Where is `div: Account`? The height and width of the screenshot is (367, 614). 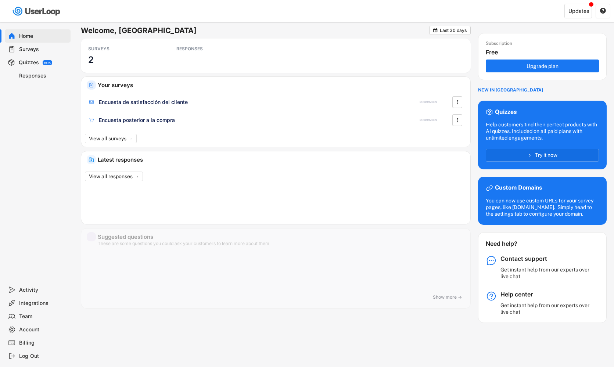 div: Account is located at coordinates (43, 330).